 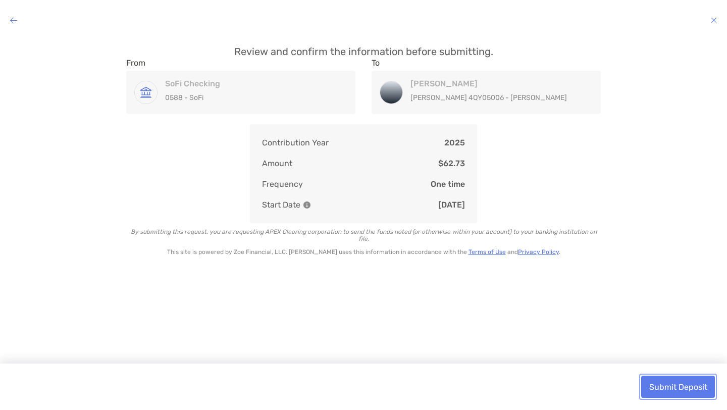 I want to click on p: 2025, so click(x=454, y=142).